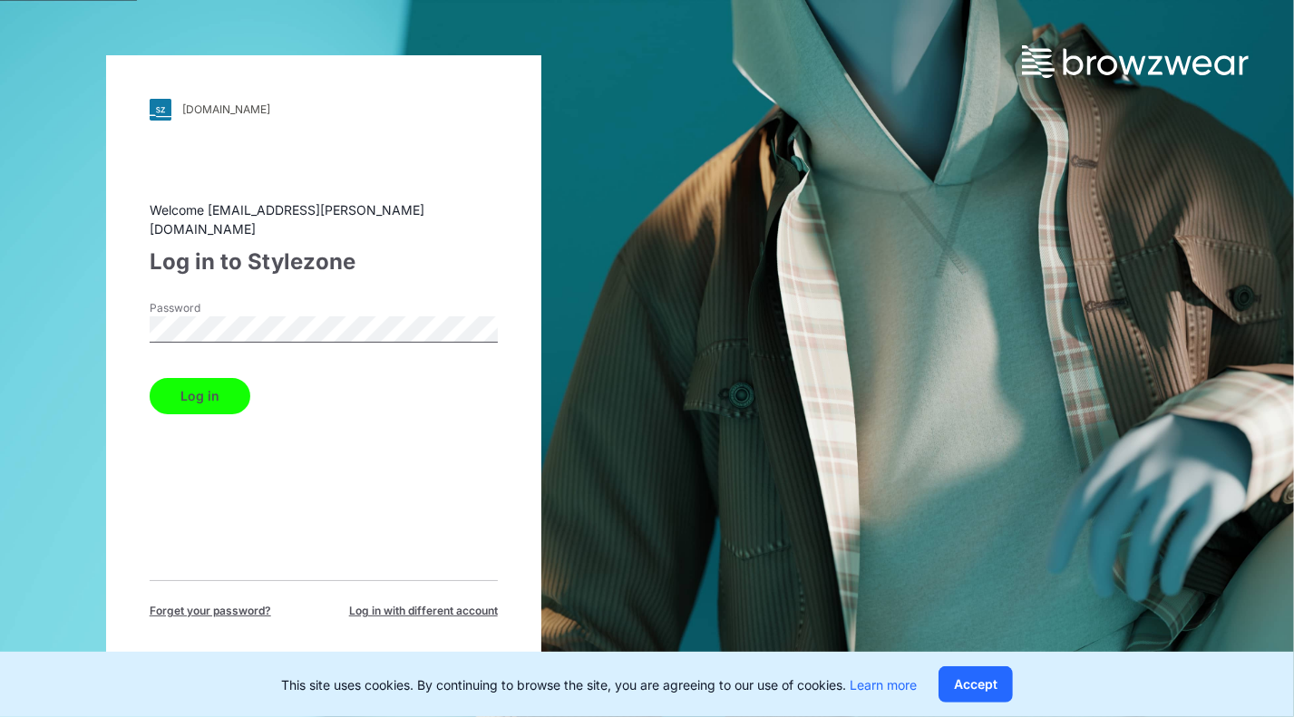 The height and width of the screenshot is (717, 1294). What do you see at coordinates (199, 396) in the screenshot?
I see `button: Log in` at bounding box center [199, 396].